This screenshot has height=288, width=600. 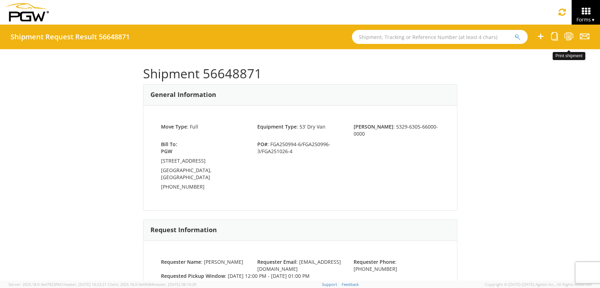 What do you see at coordinates (174, 126) in the screenshot?
I see `strong: Move Type` at bounding box center [174, 126].